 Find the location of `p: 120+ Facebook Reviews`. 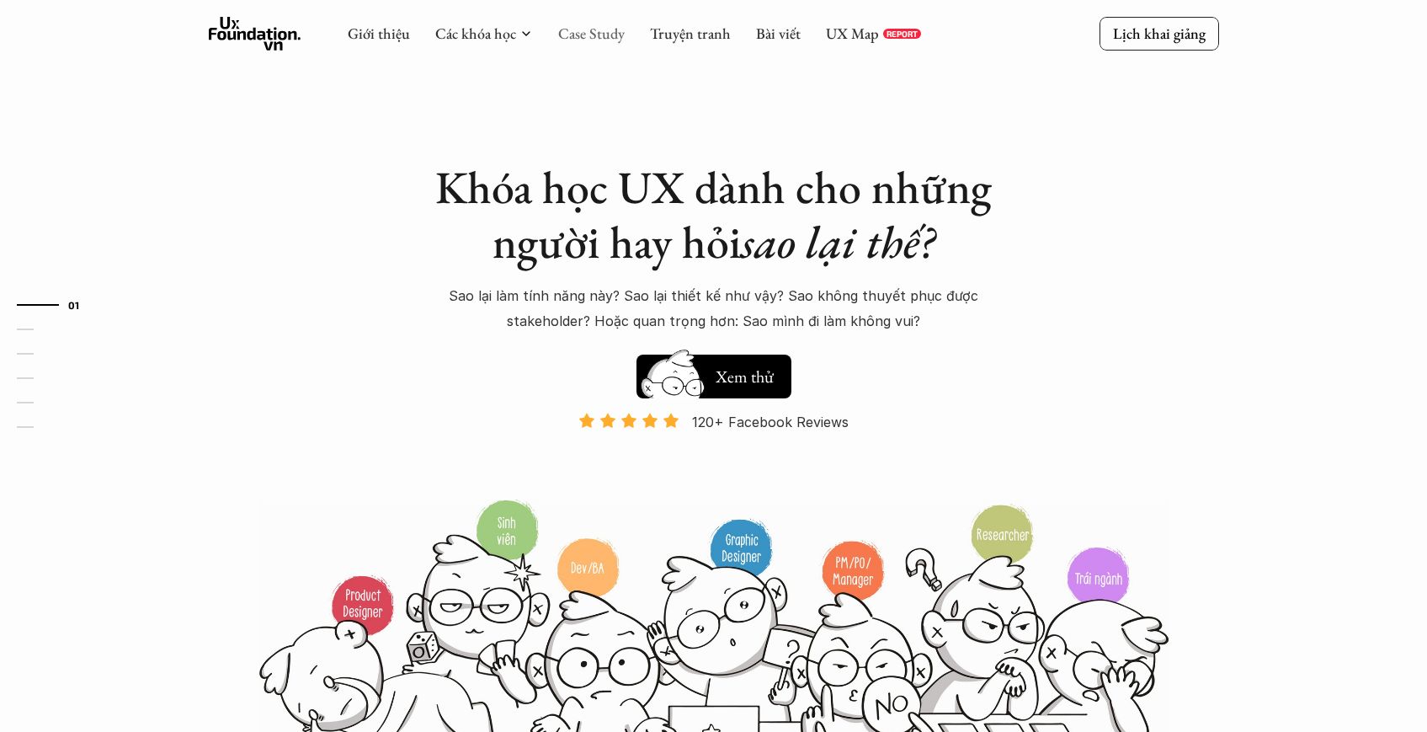

p: 120+ Facebook Reviews is located at coordinates (770, 422).